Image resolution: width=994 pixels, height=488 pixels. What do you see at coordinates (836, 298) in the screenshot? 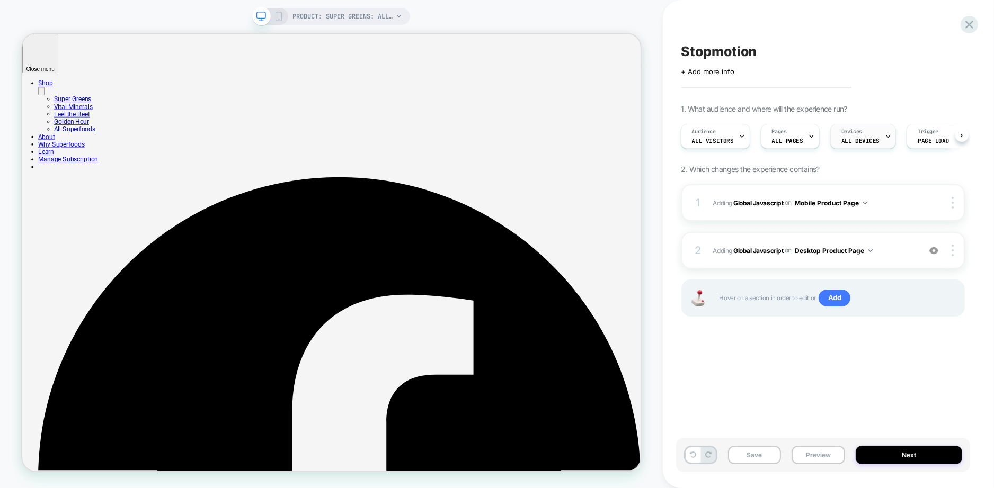
I see `span: Hover on a section in order to edit or` at bounding box center [836, 298].